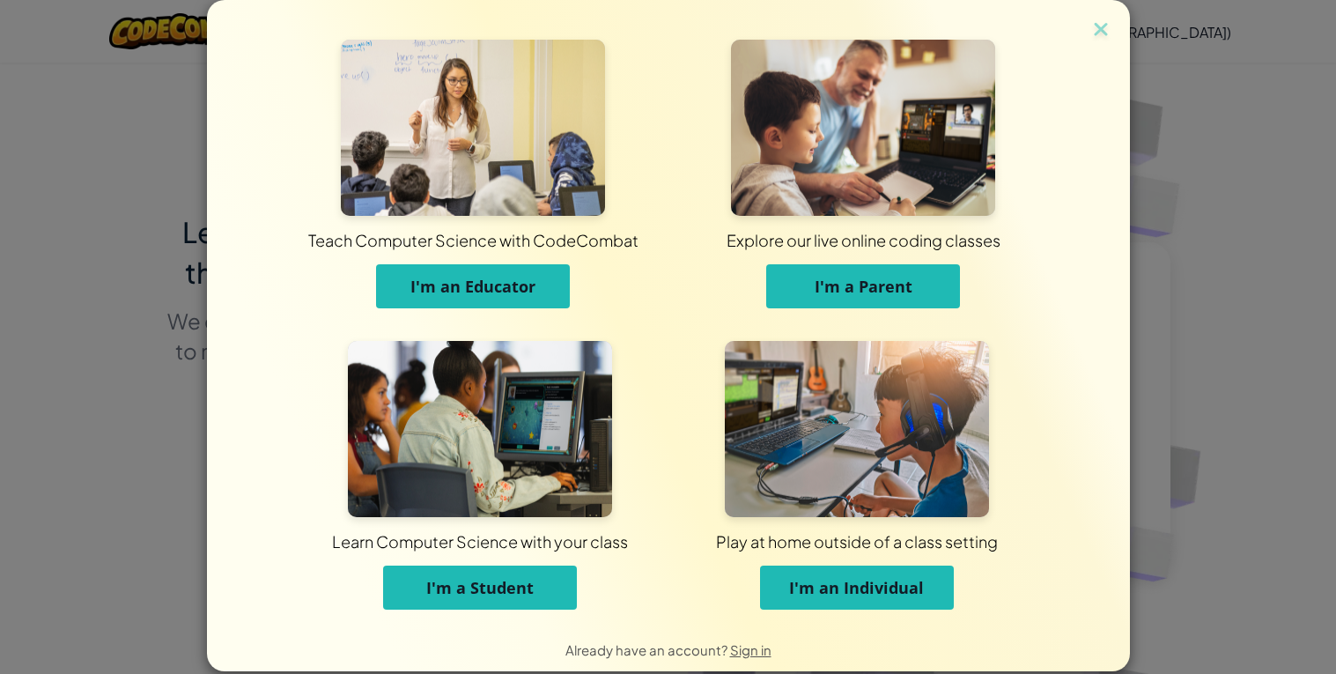 This screenshot has height=674, width=1336. I want to click on img: For Individuals, so click(857, 429).